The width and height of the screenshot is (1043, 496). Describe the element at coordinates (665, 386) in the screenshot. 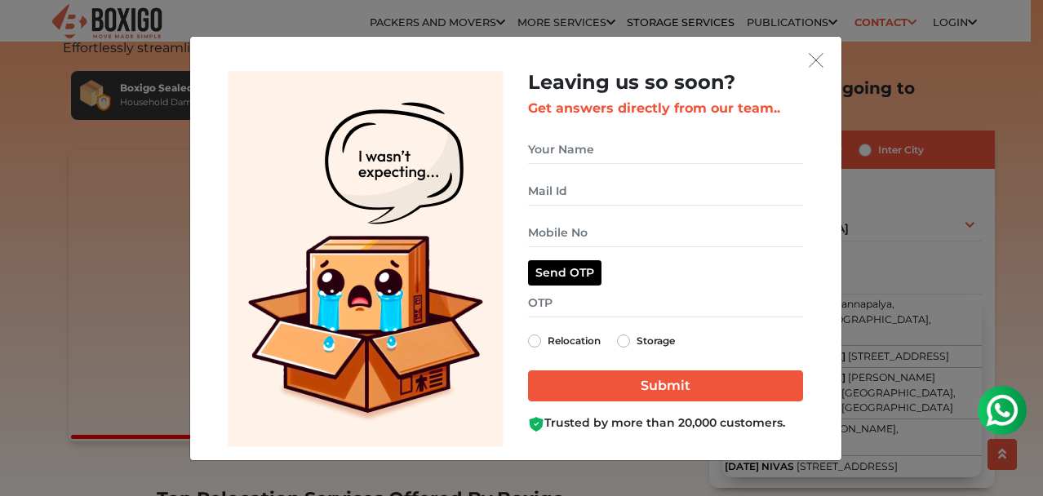

I see `input: Submit` at that location.